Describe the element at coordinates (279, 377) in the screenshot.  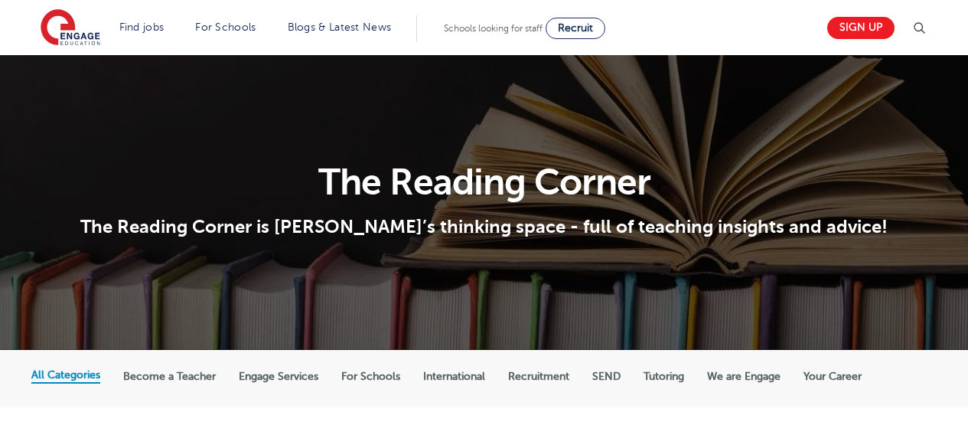
I see `label: Engage Services` at that location.